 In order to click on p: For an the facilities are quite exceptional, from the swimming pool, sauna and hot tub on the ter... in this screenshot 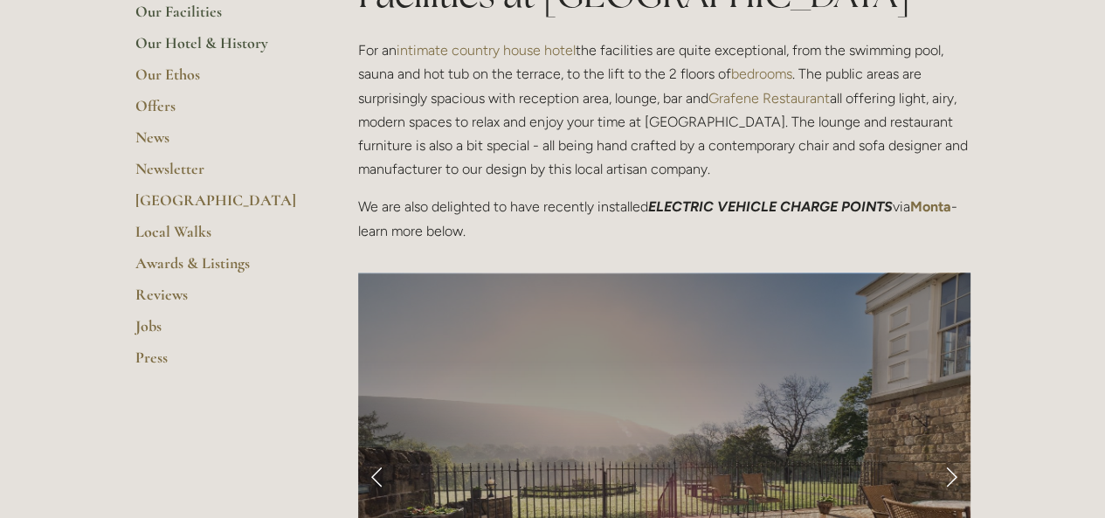, I will do `click(664, 109)`.